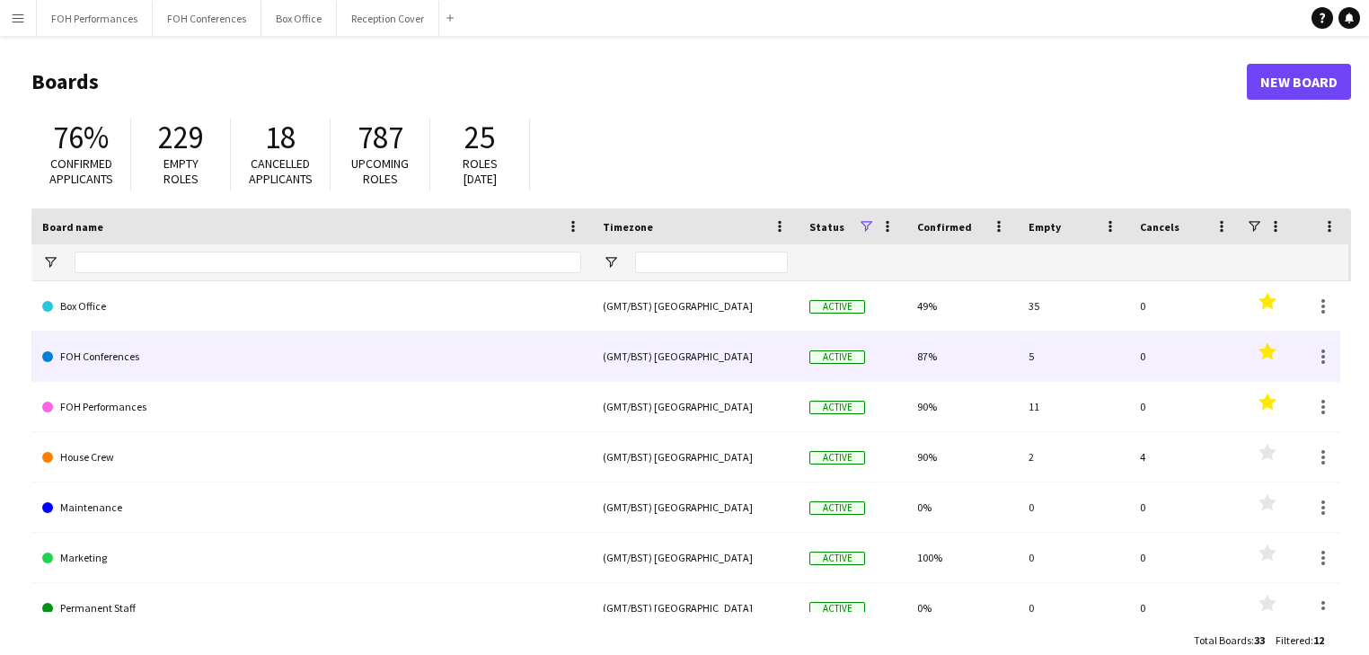 The width and height of the screenshot is (1369, 655). Describe the element at coordinates (181, 171) in the screenshot. I see `span: Empty roles` at that location.